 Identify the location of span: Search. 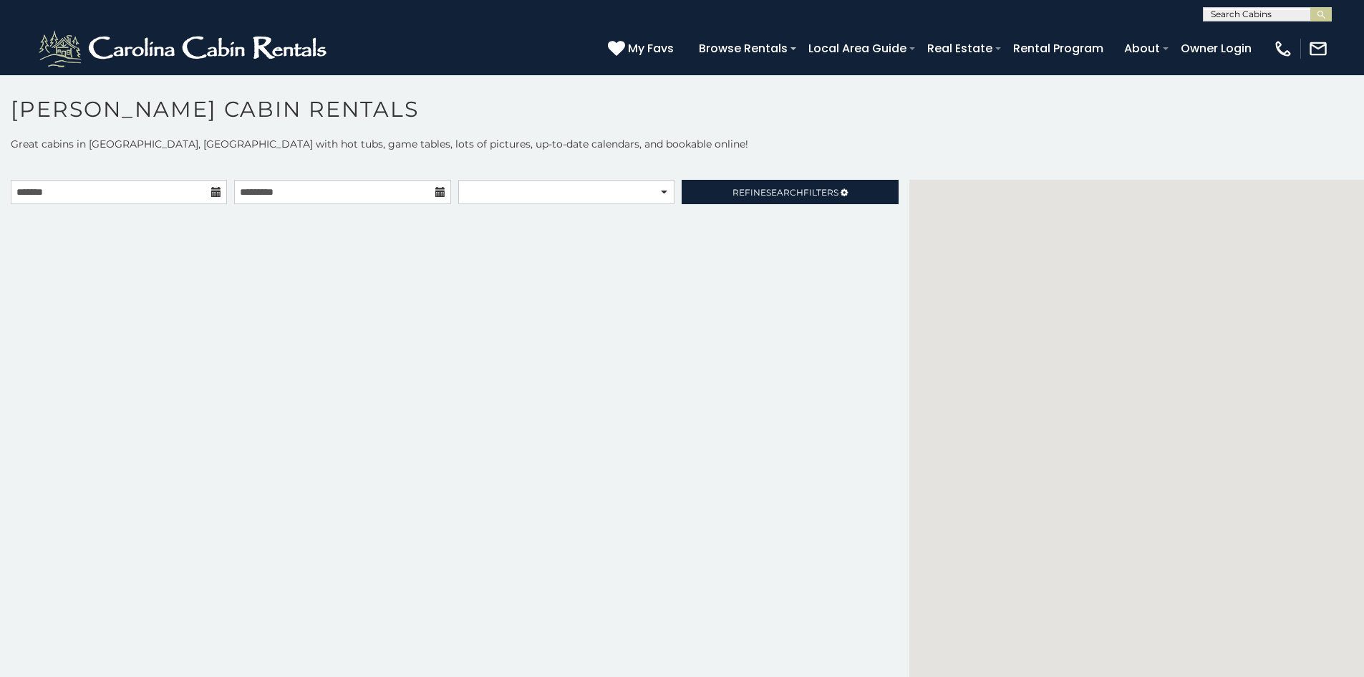
(785, 192).